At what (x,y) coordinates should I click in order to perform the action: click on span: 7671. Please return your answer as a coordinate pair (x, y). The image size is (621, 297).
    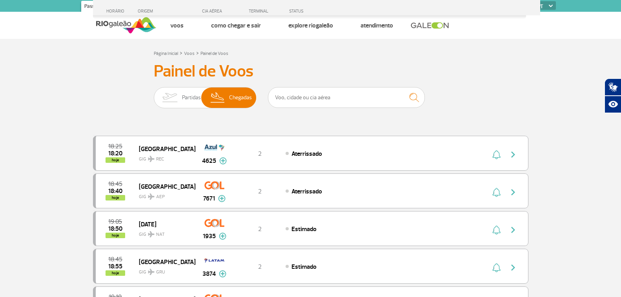
    Looking at the image, I should click on (209, 199).